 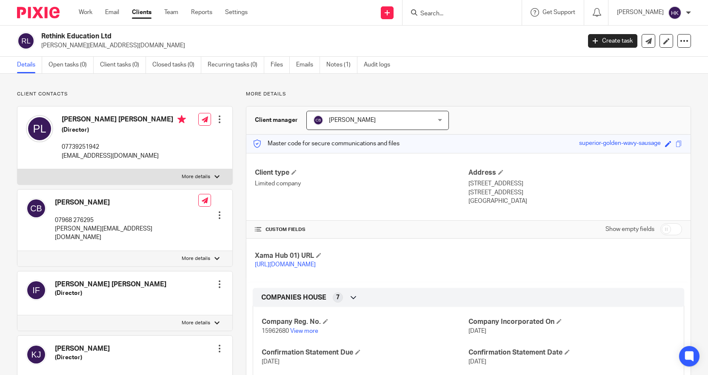 What do you see at coordinates (572, 352) in the screenshot?
I see `h4: Confirmation Statement Date` at bounding box center [572, 352].